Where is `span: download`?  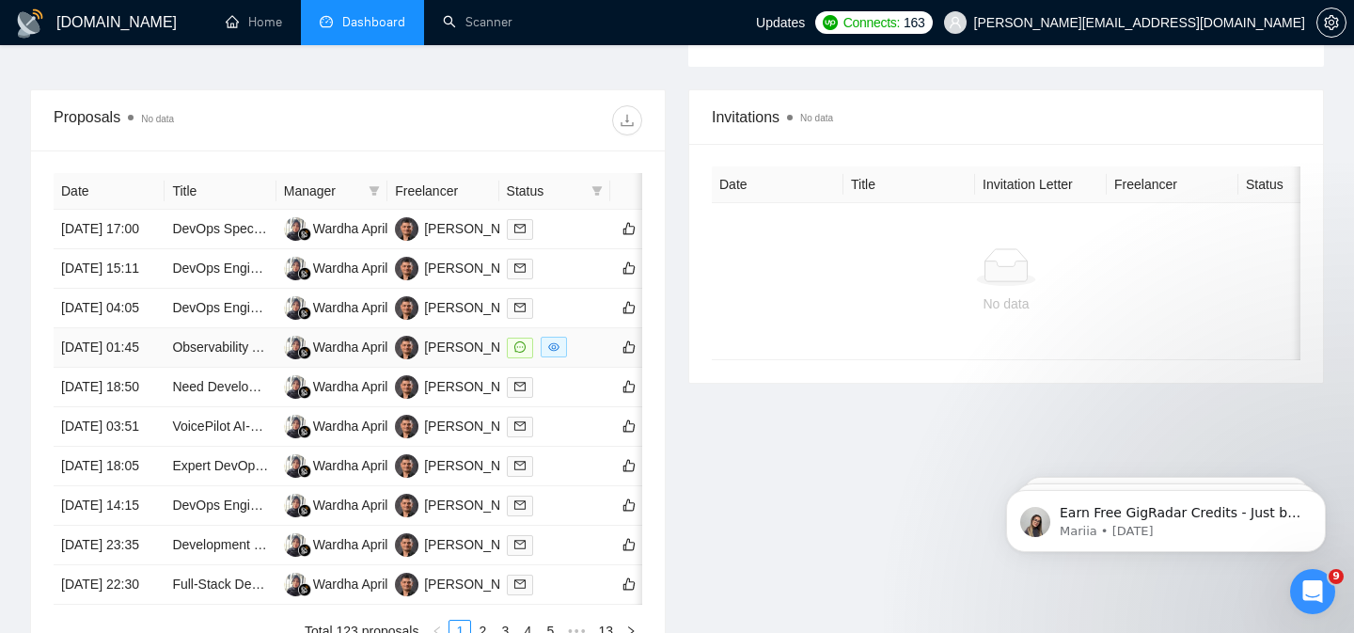
span: download is located at coordinates (627, 120).